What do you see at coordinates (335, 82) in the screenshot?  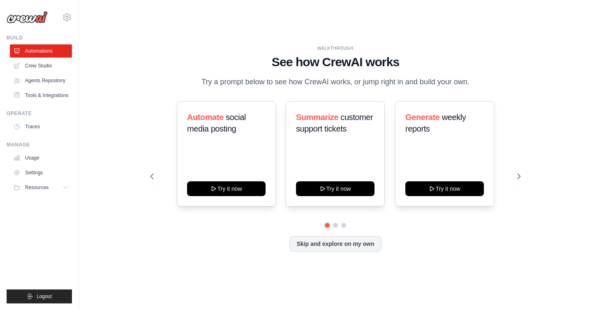 I see `p: Try a prompt below to see how CrewAI works, or jump right in and build your own.` at bounding box center [335, 82].